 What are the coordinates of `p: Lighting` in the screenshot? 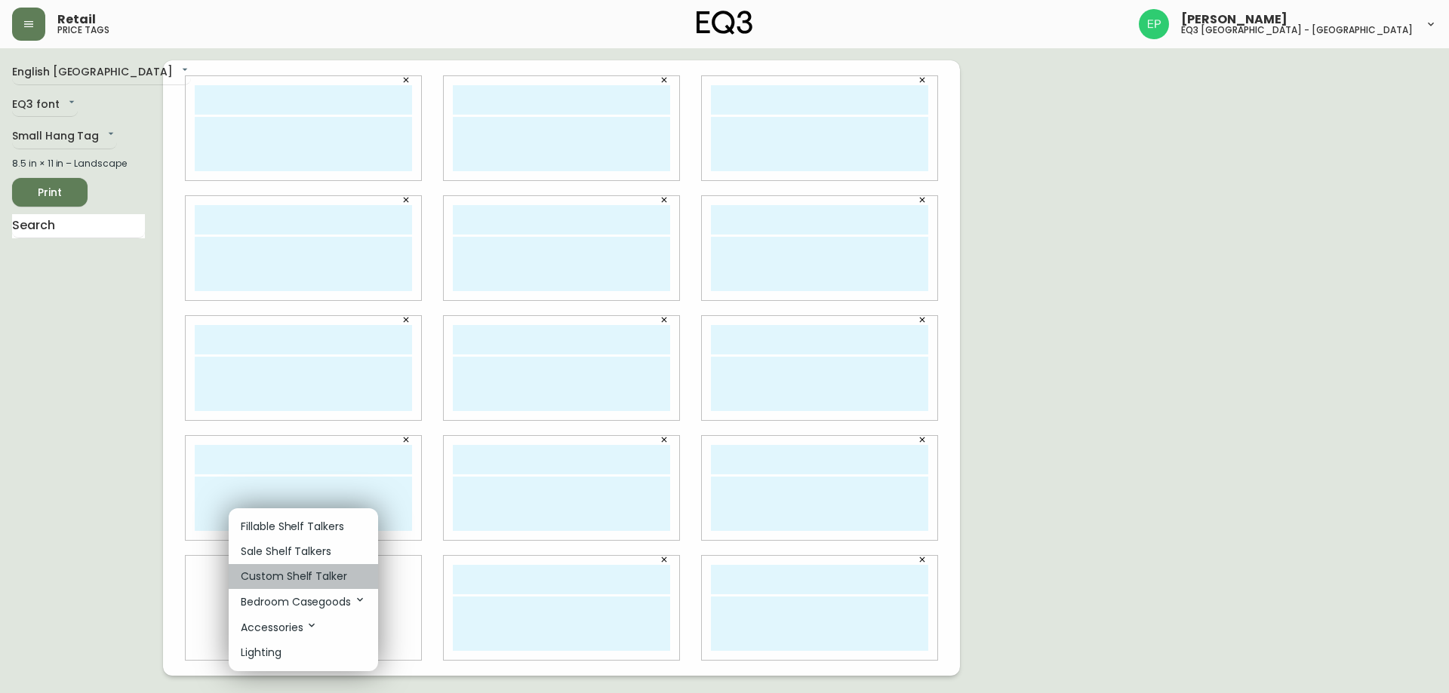 It's located at (261, 653).